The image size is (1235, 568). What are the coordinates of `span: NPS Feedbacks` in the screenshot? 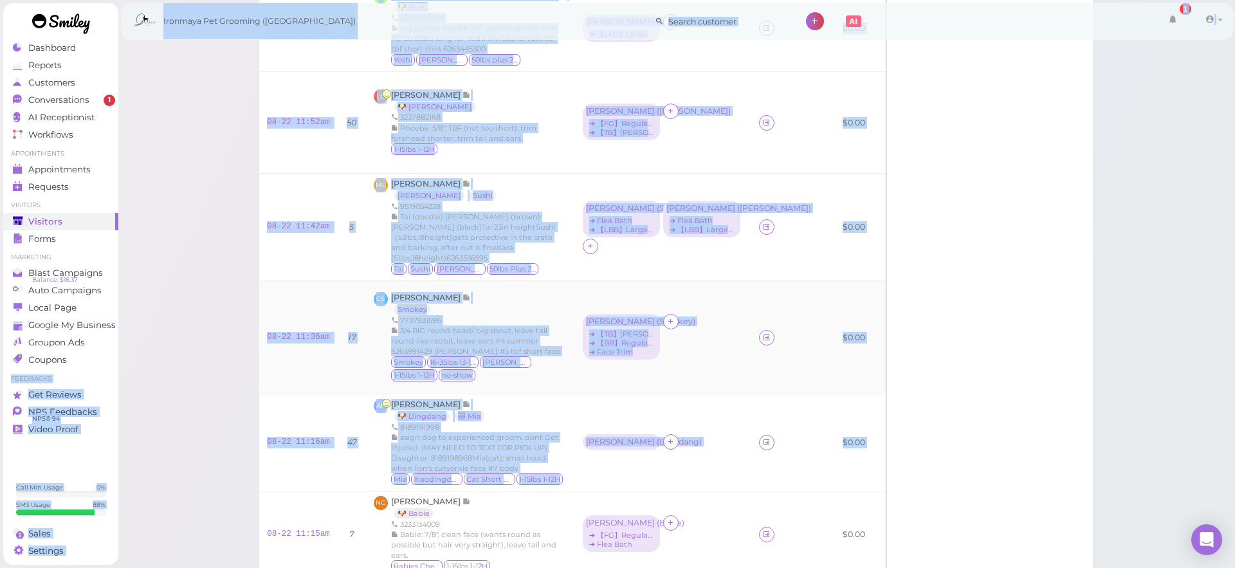 It's located at (62, 412).